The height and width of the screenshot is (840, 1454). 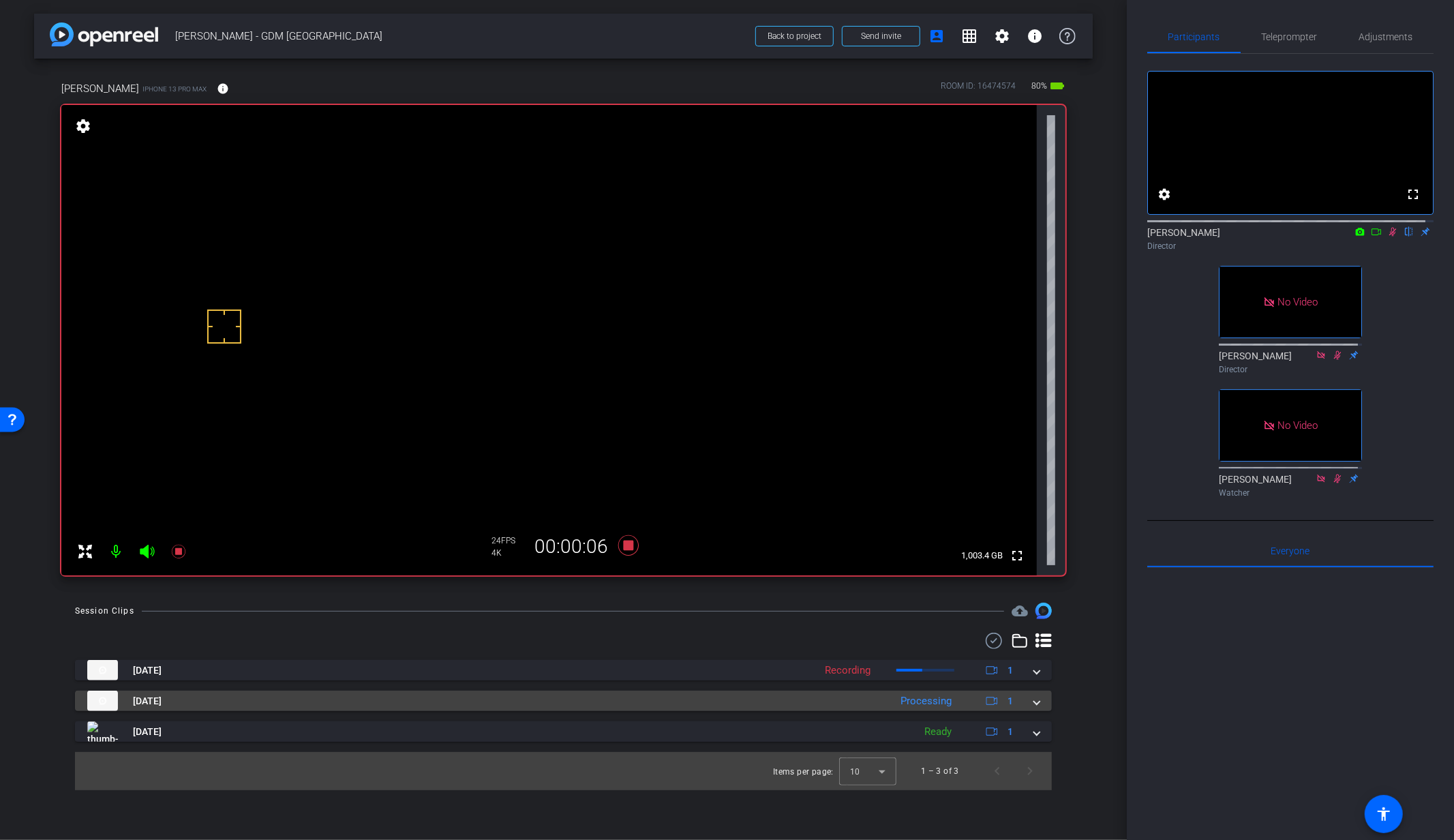 I want to click on div: Watcher, so click(x=1291, y=493).